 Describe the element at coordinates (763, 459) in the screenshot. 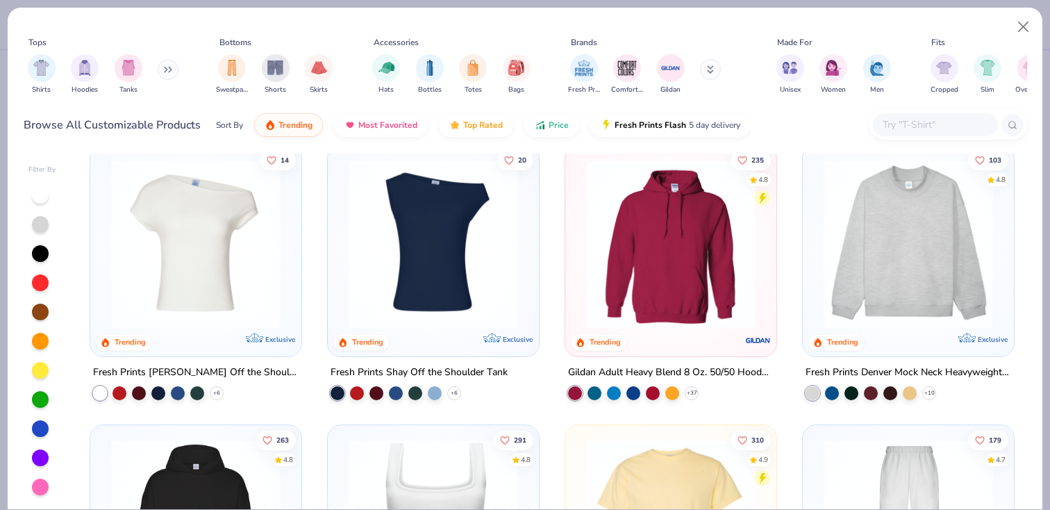

I see `div: 4.9` at that location.